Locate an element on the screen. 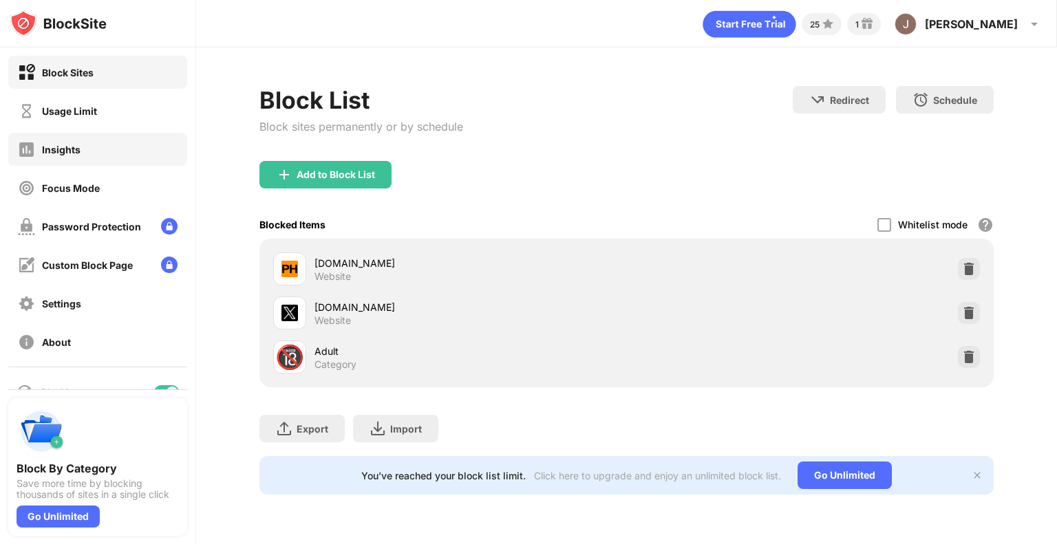  div: Adult is located at coordinates (470, 351).